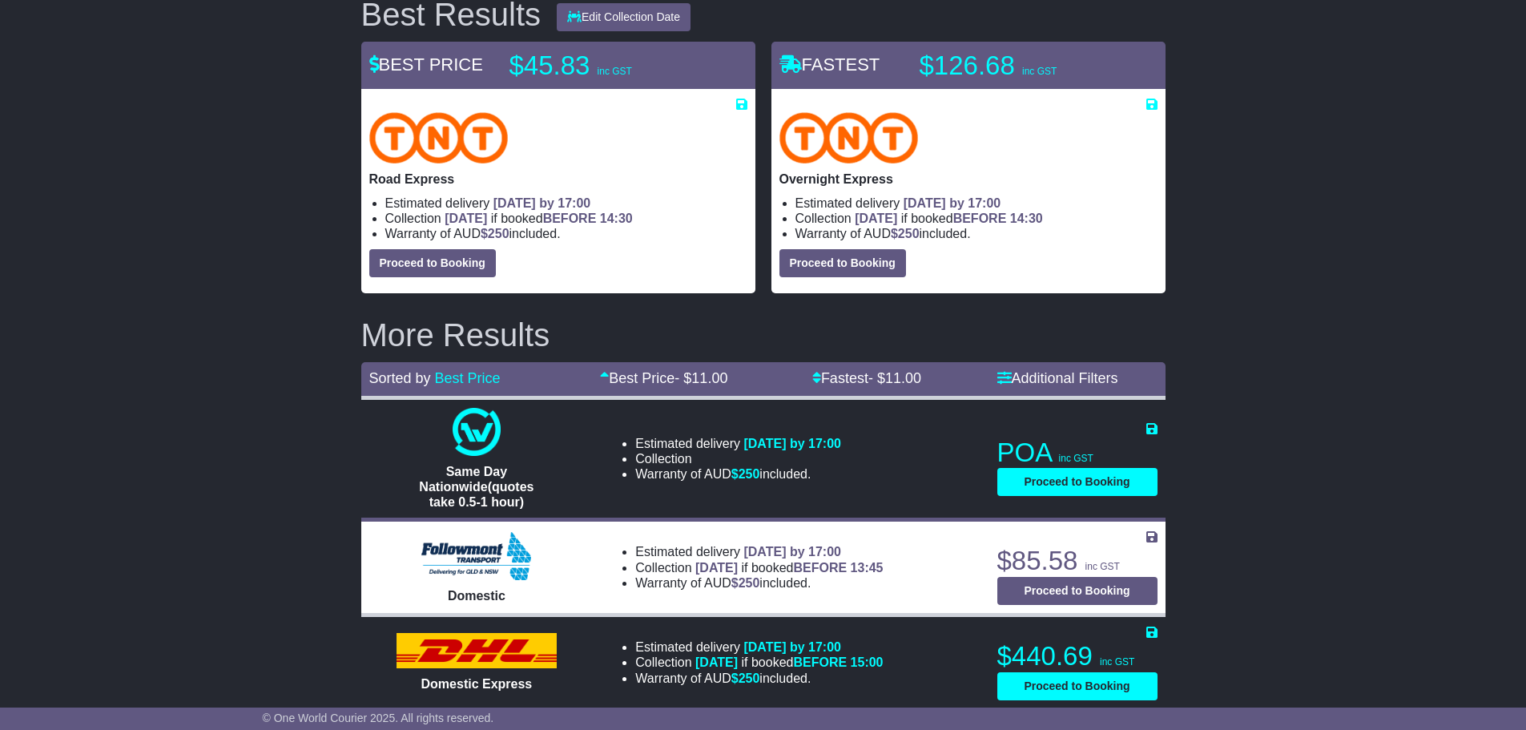 The image size is (1526, 730). Describe the element at coordinates (476, 486) in the screenshot. I see `span: Same Day Nationwide(quotes take 0.5-1 hour)` at that location.